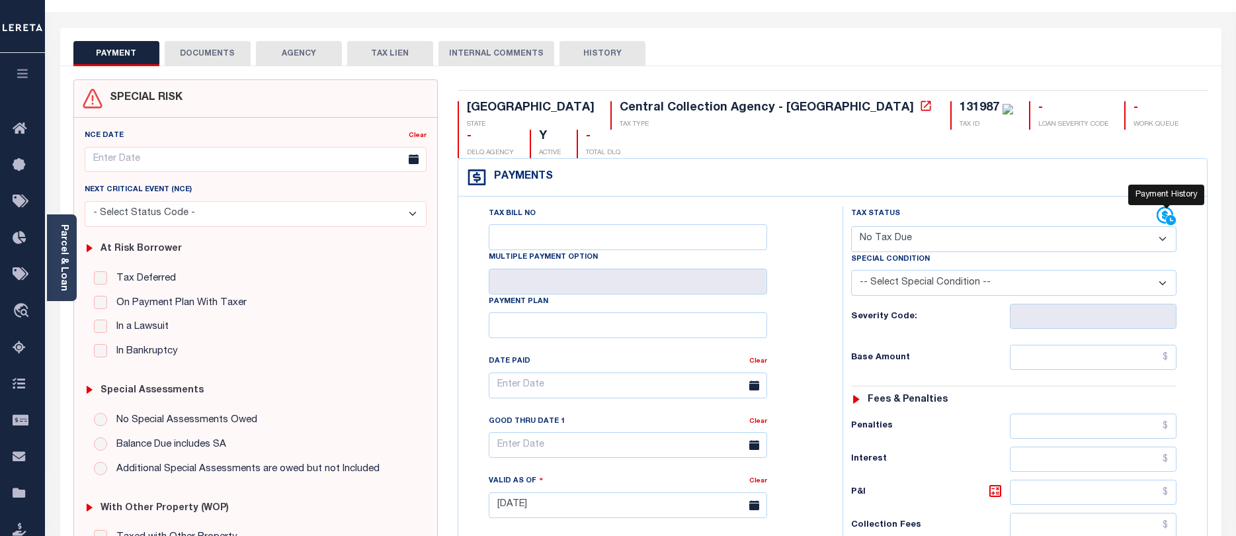  I want to click on label: Additional Special Assessments are owed but not Included, so click(245, 469).